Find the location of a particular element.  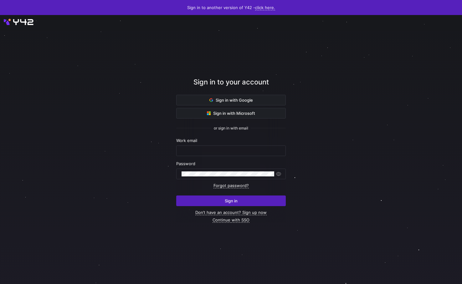

span: or sign in with email is located at coordinates (231, 128).